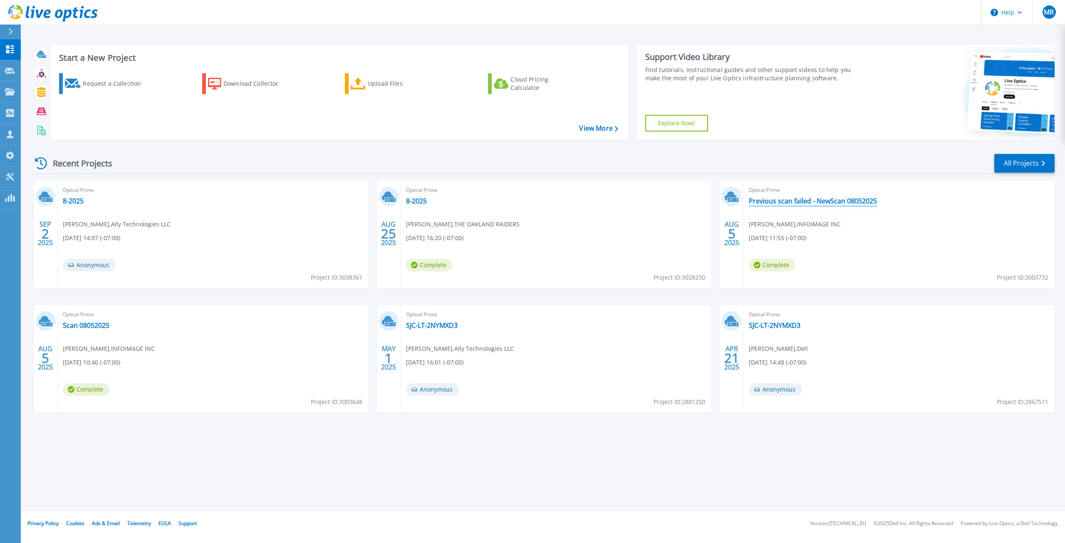 The width and height of the screenshot is (1065, 543). I want to click on a: Previous scan failed - NewScan 08052025, so click(813, 201).